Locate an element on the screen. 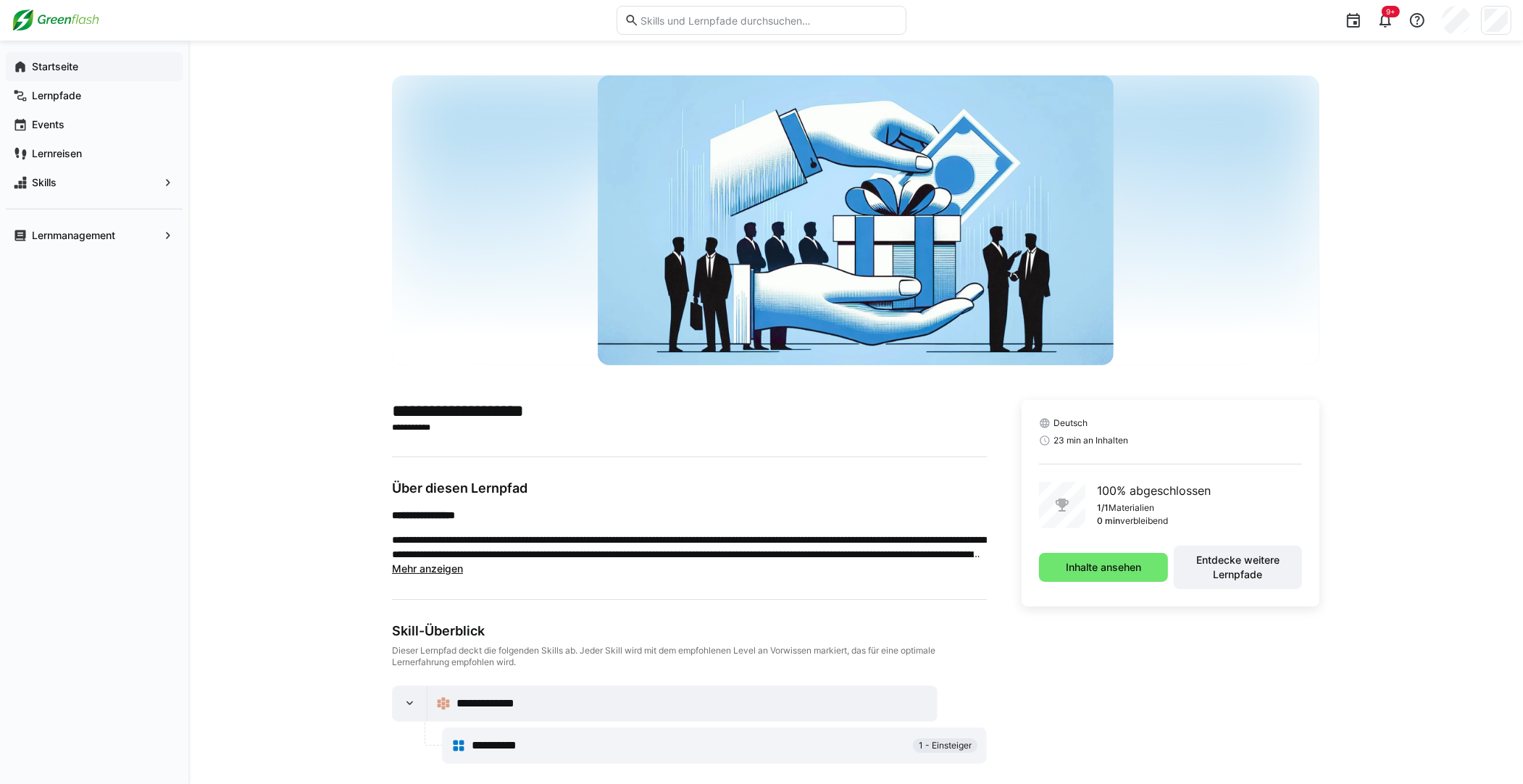  span: Mehr anzeigen is located at coordinates (428, 568).